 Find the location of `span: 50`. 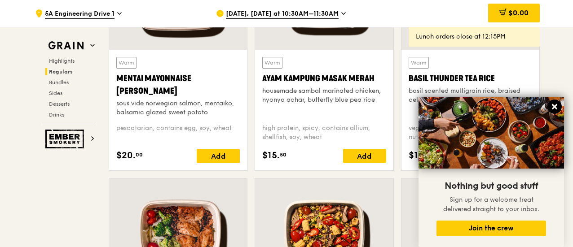

span: 50 is located at coordinates (283, 155).